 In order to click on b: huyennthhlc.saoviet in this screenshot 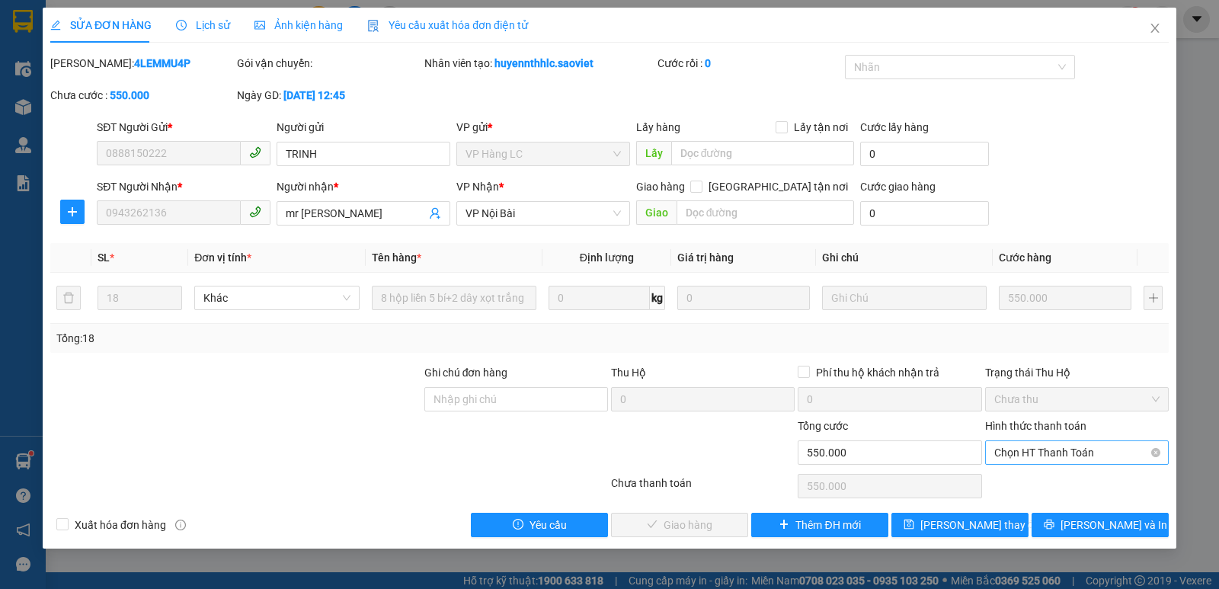, I will do `click(544, 63)`.